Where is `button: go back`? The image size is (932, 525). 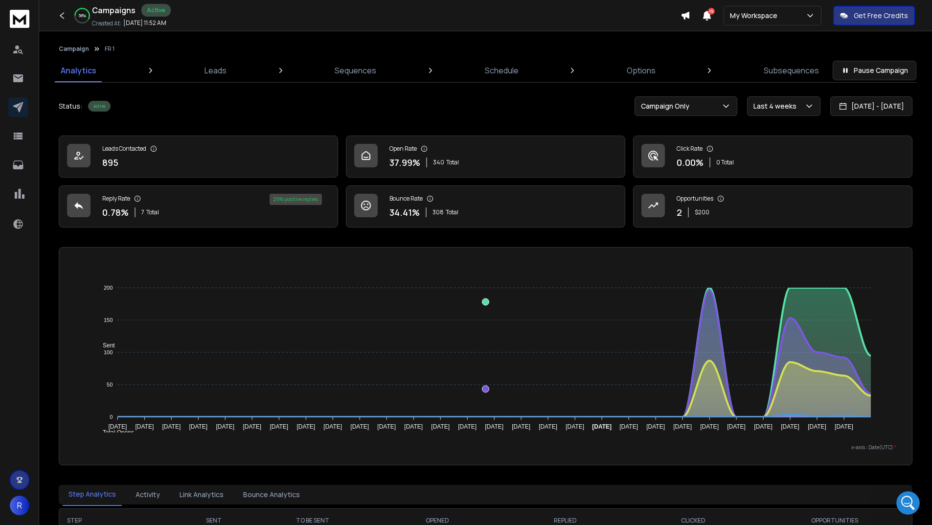 button: go back is located at coordinates (16, 13).